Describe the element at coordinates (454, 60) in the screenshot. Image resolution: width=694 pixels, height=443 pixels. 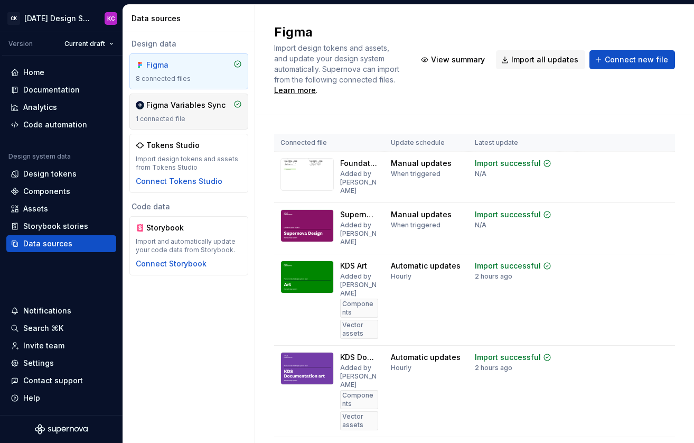
I see `button: View summary` at that location.